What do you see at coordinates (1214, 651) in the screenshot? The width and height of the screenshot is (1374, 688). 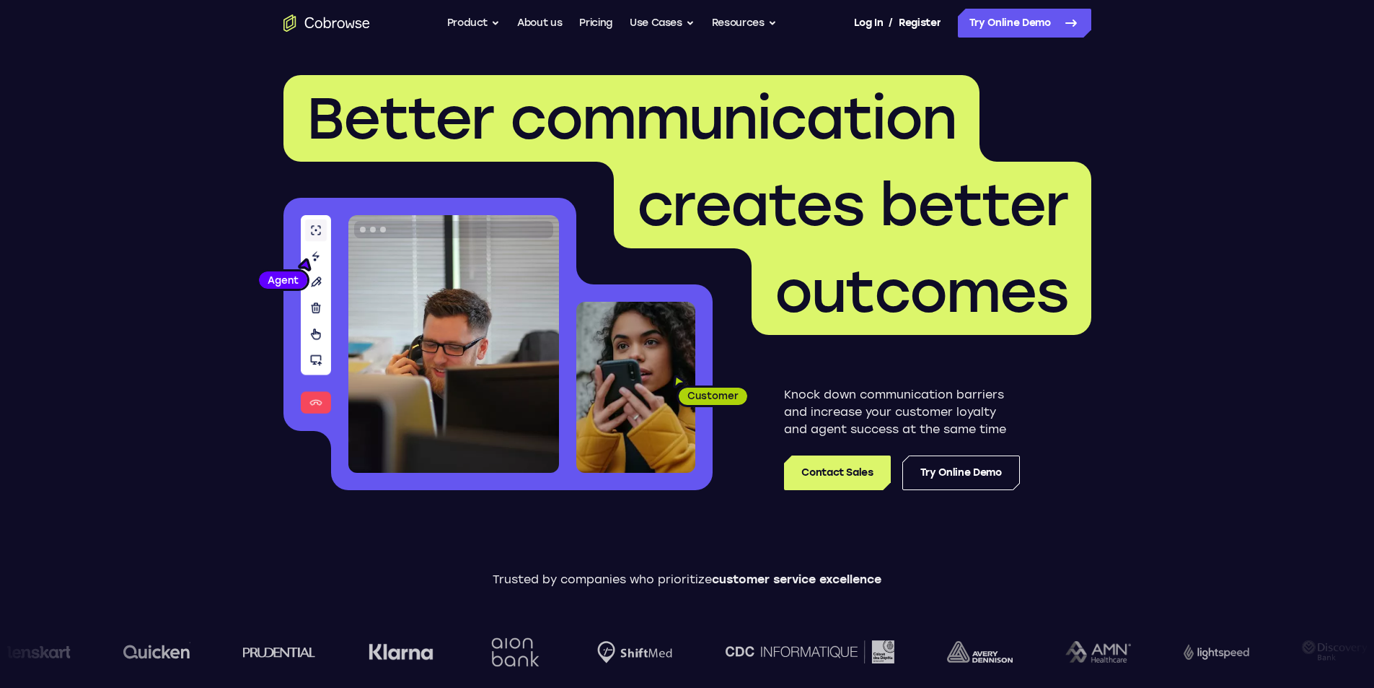 I see `img: Lightspeed` at bounding box center [1214, 651].